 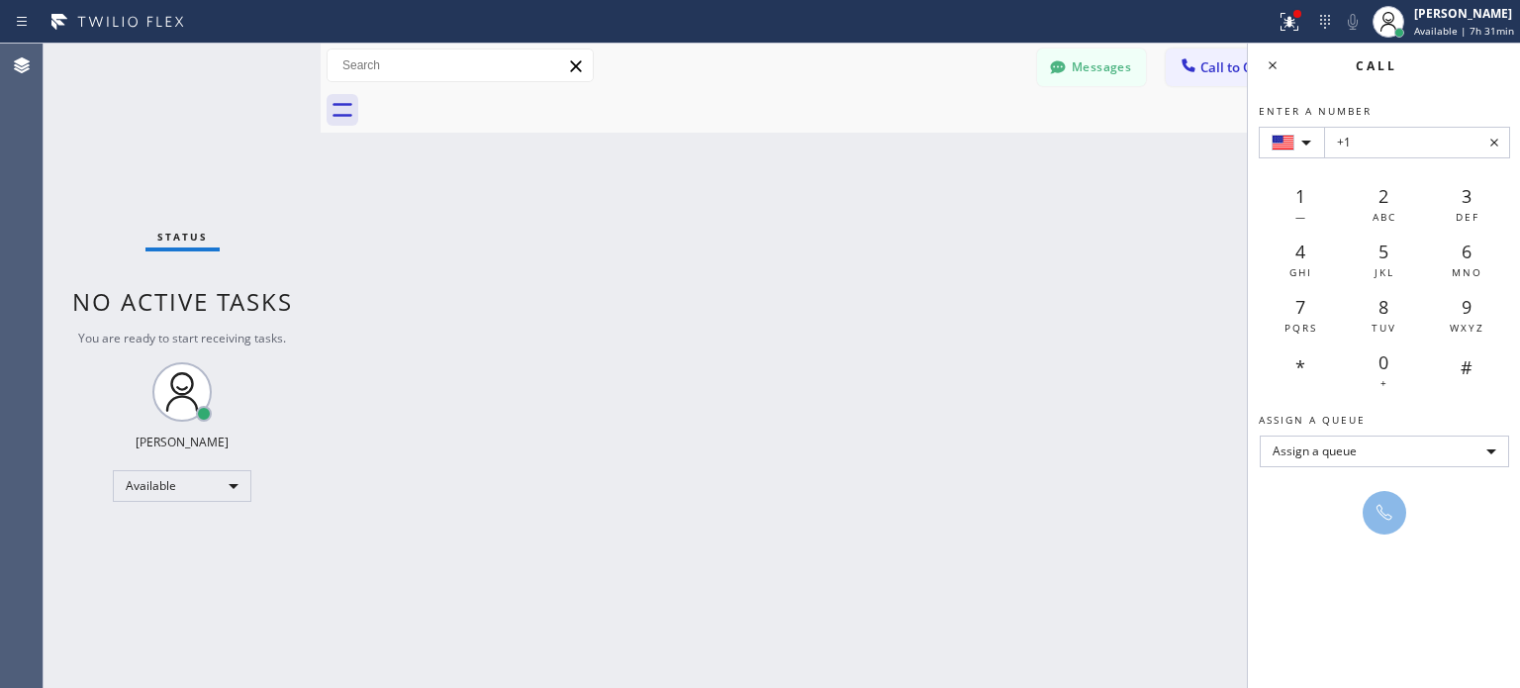 What do you see at coordinates (1466, 196) in the screenshot?
I see `span: 3` at bounding box center [1466, 196].